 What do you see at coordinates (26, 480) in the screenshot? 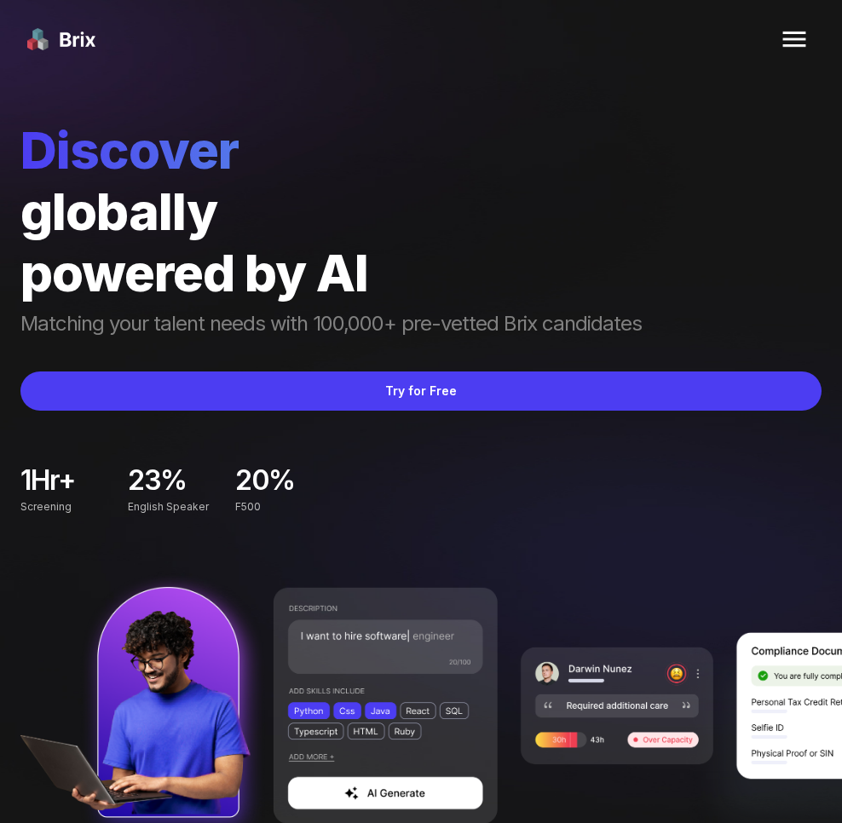
I see `span: 1` at bounding box center [26, 480].